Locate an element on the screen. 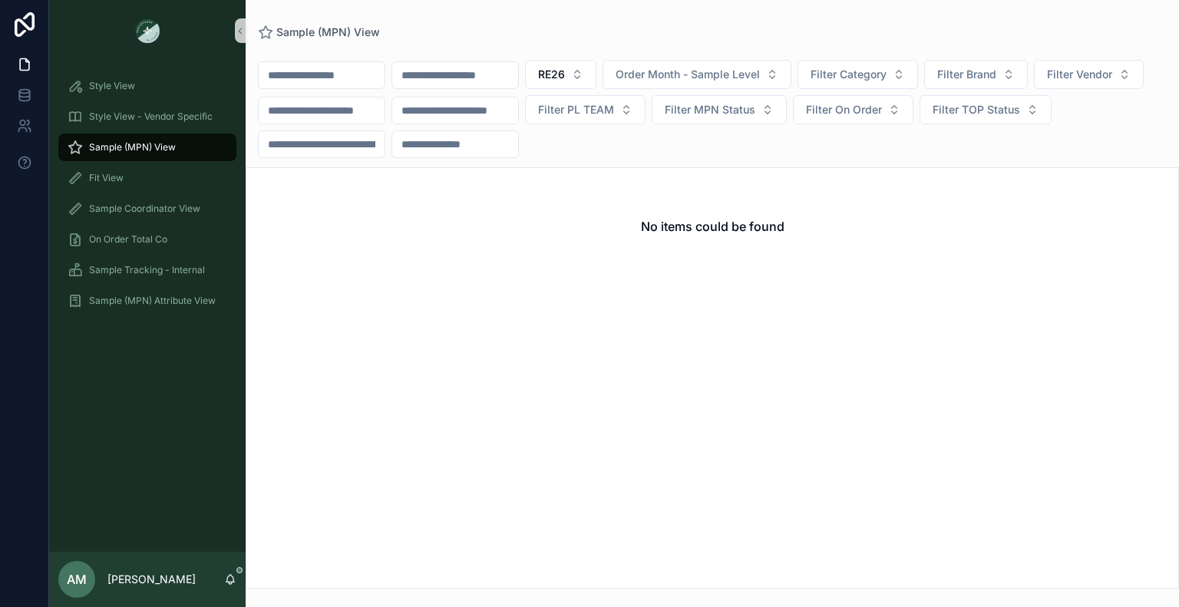  span: Filter Category is located at coordinates (848, 74).